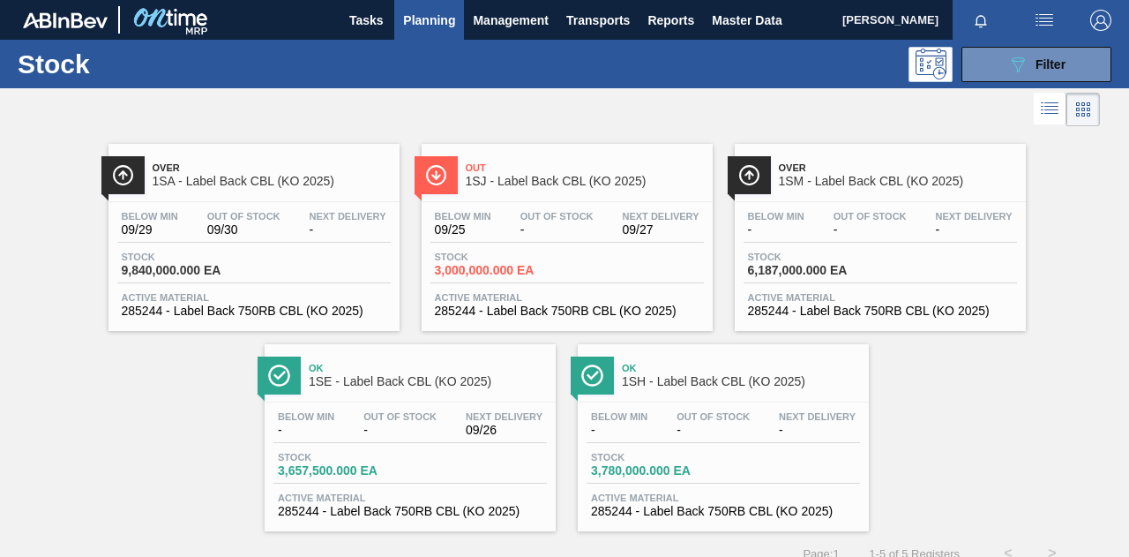  I want to click on span: 3,000,000.000 EA, so click(497, 270).